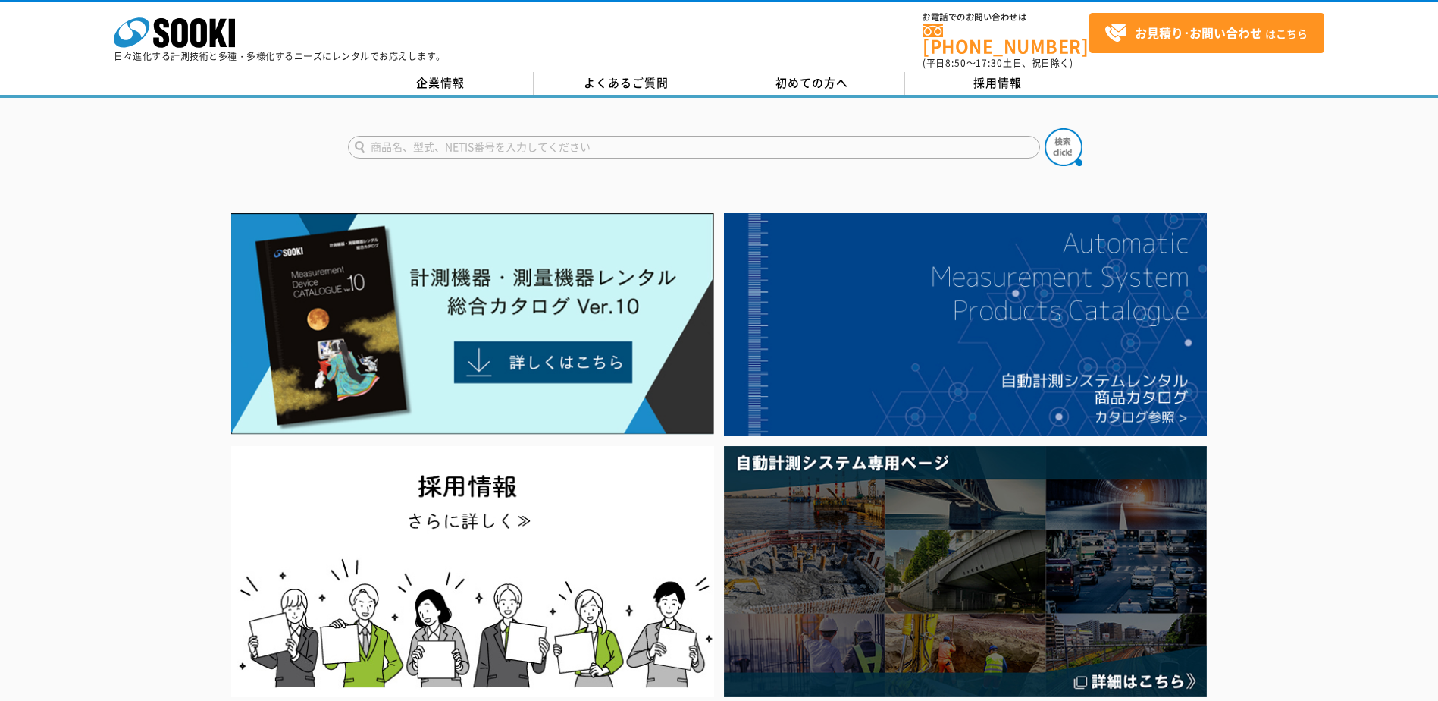 The width and height of the screenshot is (1438, 701). I want to click on img: Catalog Ver10, so click(472, 324).